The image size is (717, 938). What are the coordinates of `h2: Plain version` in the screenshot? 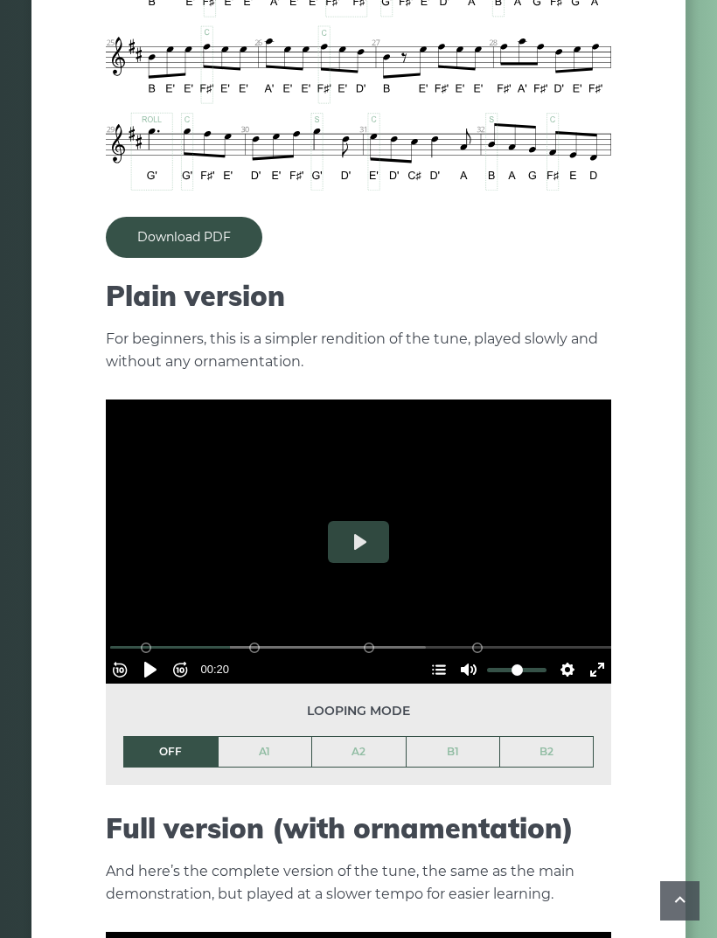 It's located at (359, 296).